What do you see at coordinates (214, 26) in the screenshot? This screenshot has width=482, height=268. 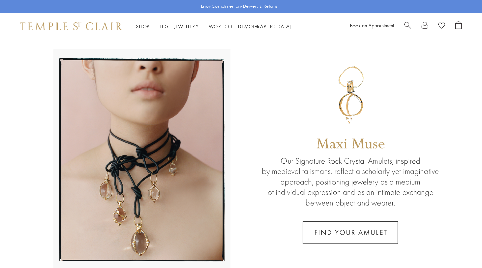 I see `nav: Main navigation` at bounding box center [214, 26].